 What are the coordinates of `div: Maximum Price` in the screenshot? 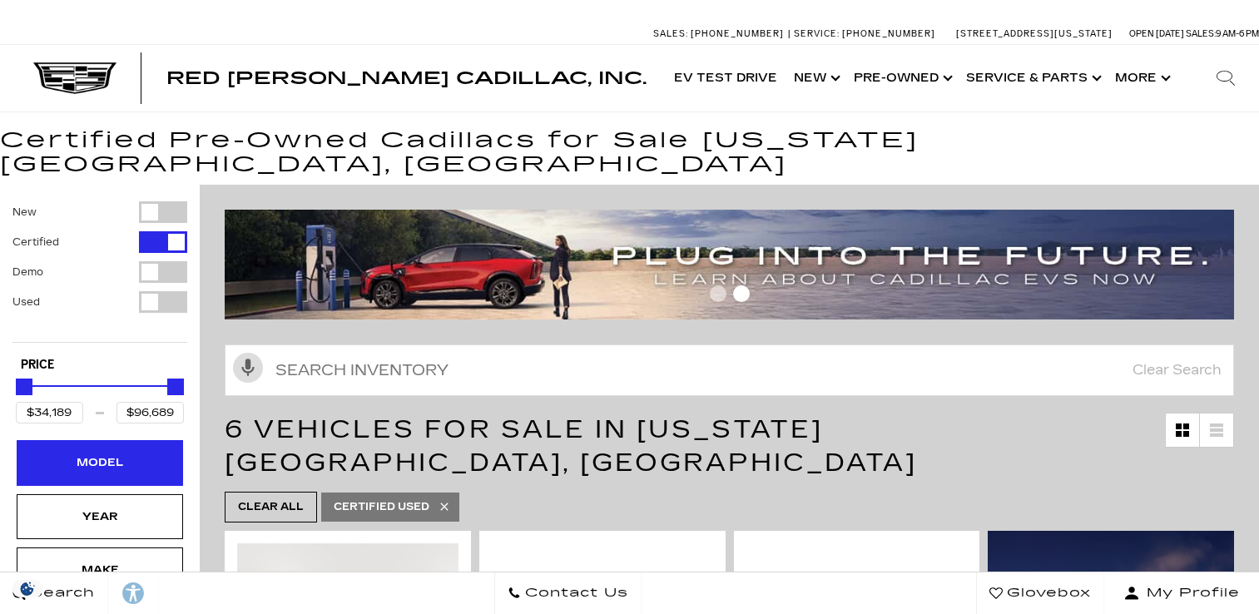 It's located at (176, 387).